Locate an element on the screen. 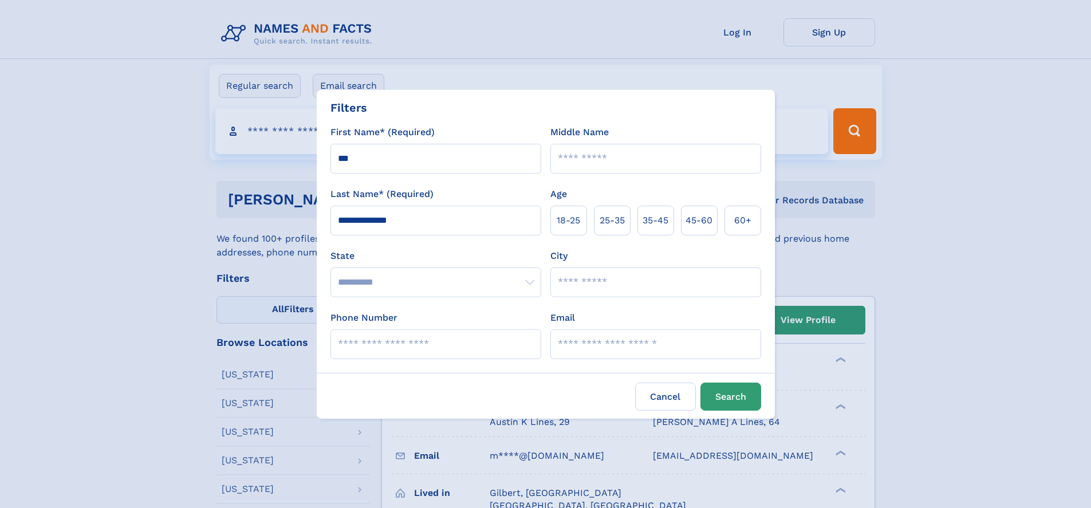 This screenshot has width=1091, height=508. label: City is located at coordinates (559, 256).